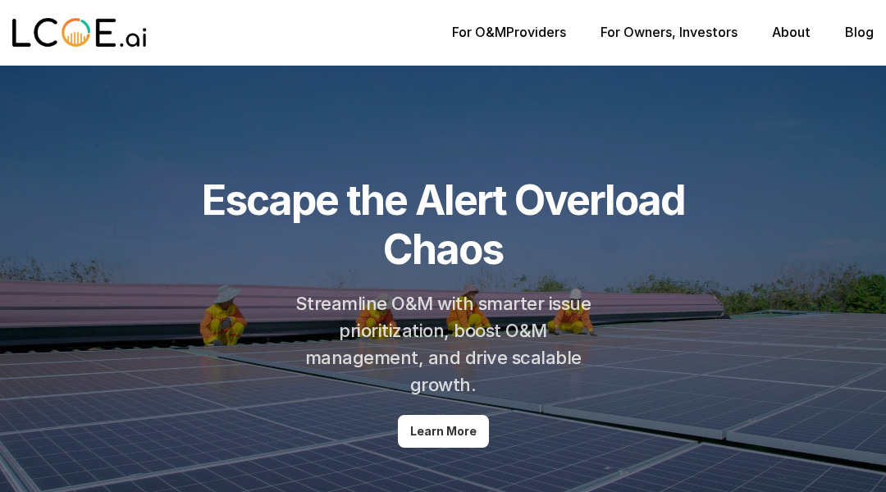 This screenshot has width=886, height=492. Describe the element at coordinates (635, 32) in the screenshot. I see `a: For Owners` at that location.